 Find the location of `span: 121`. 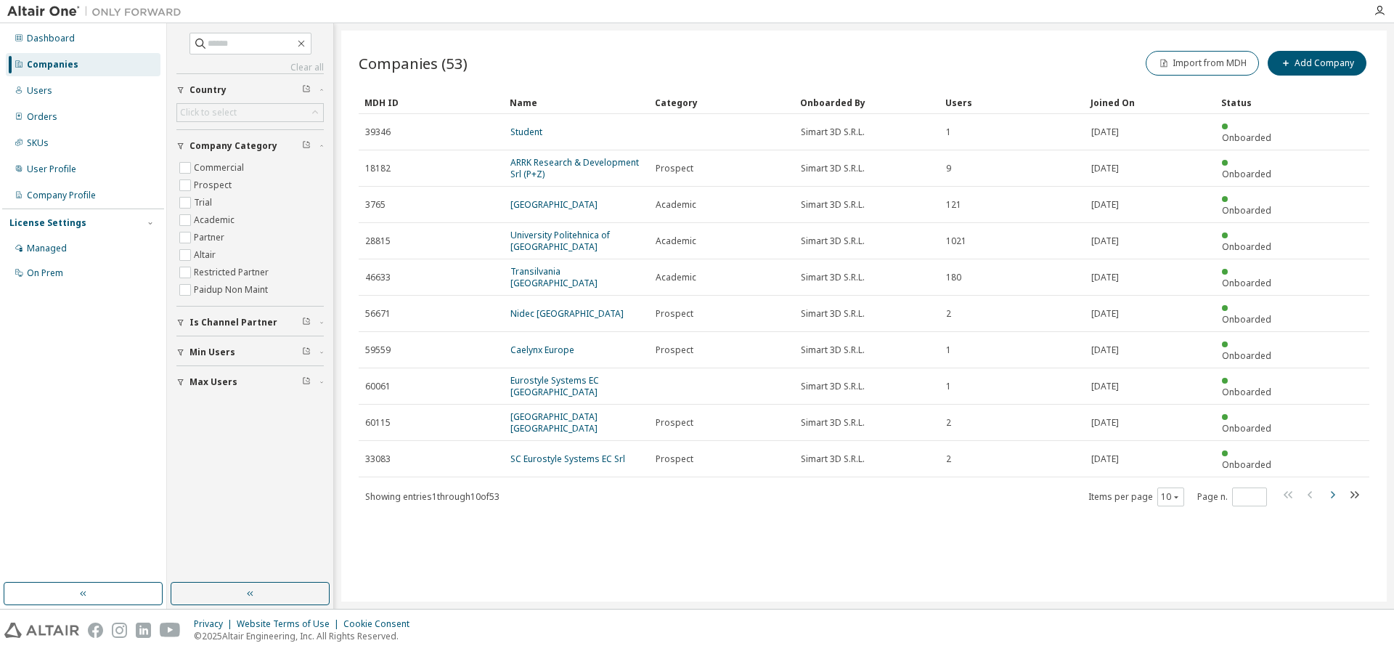

span: 121 is located at coordinates (953, 205).